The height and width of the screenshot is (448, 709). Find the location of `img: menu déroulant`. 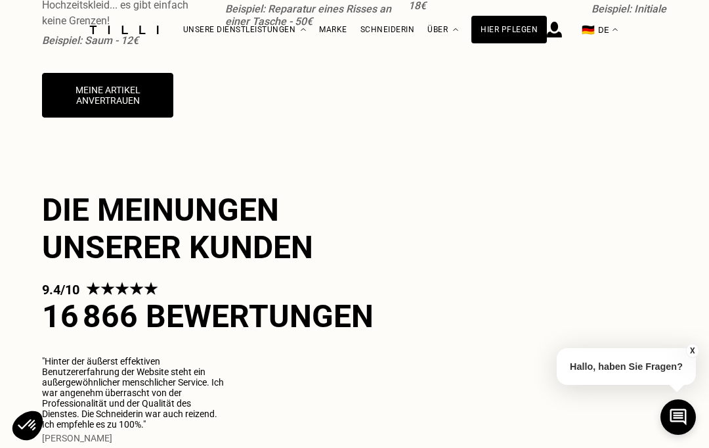

img: menu déroulant is located at coordinates (615, 30).